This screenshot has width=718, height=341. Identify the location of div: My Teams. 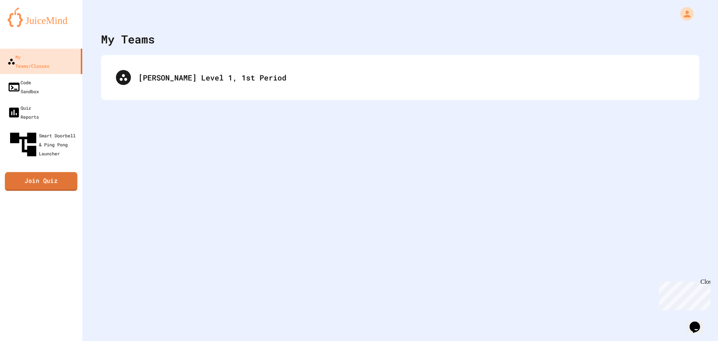
(128, 39).